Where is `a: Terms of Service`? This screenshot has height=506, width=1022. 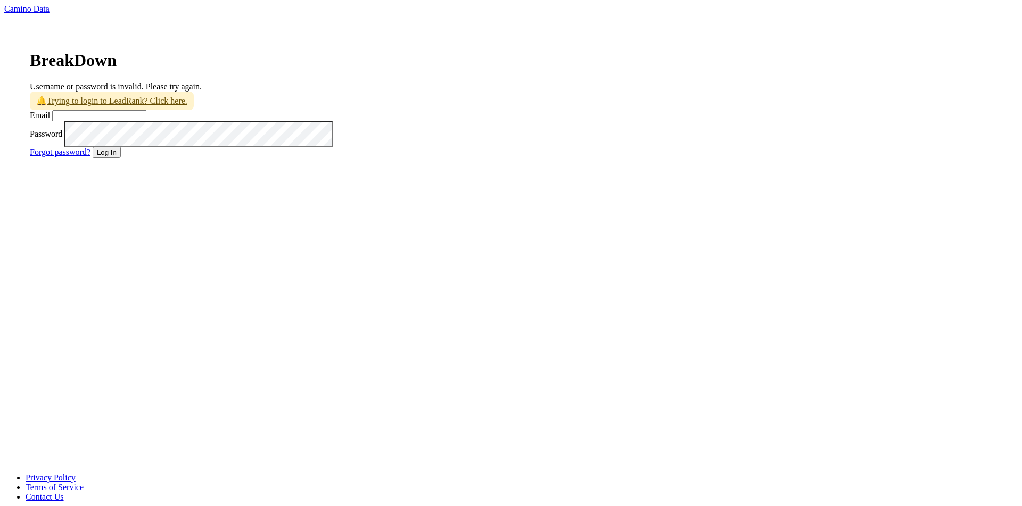
a: Terms of Service is located at coordinates (54, 487).